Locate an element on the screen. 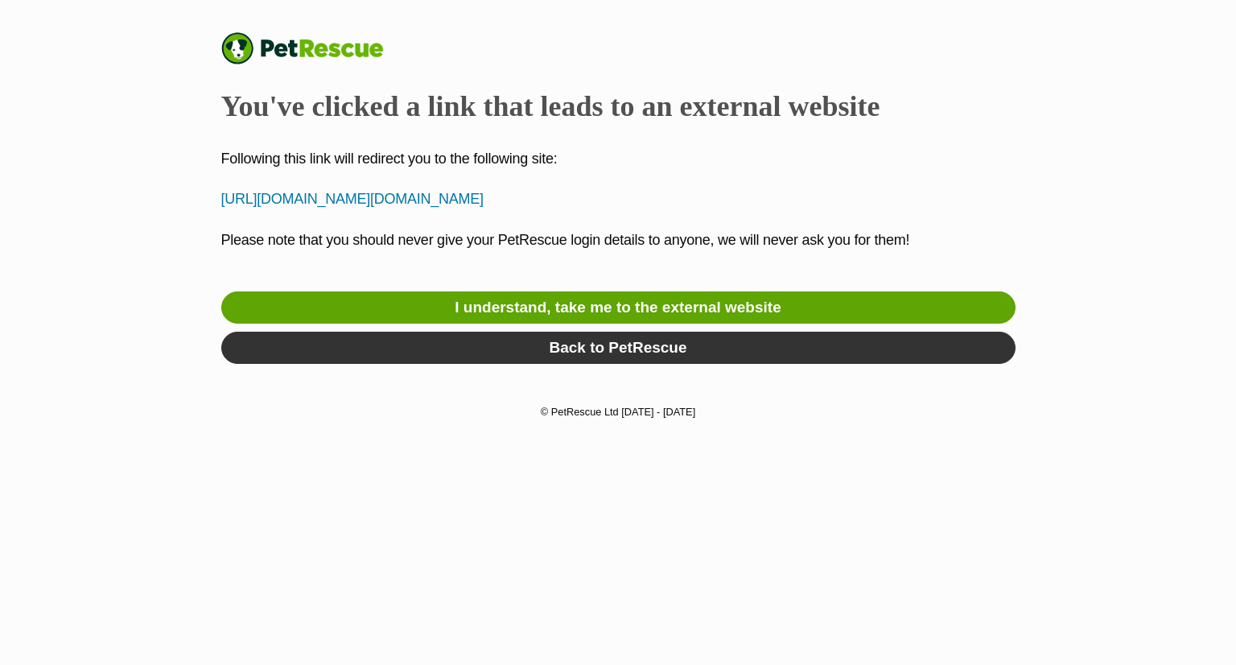 The height and width of the screenshot is (665, 1236). p: Please note that you should never give your PetRescue login details to anyone, we will never ask ... is located at coordinates (618, 251).